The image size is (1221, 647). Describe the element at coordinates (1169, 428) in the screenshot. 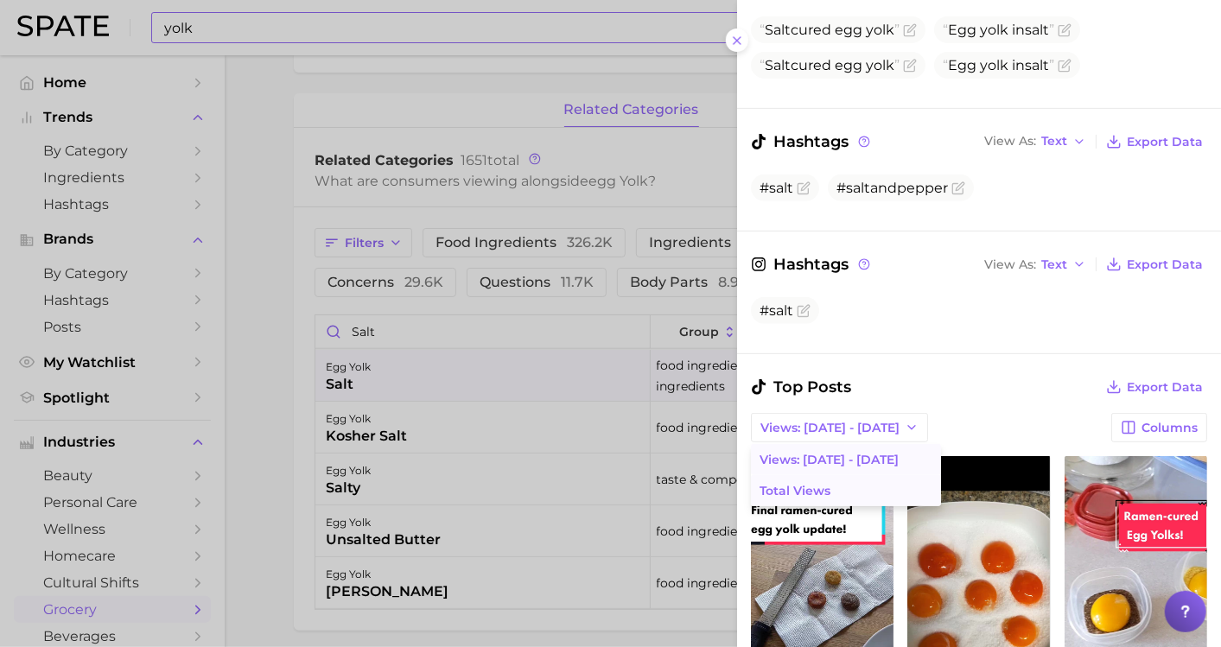

I see `span: Columns` at that location.